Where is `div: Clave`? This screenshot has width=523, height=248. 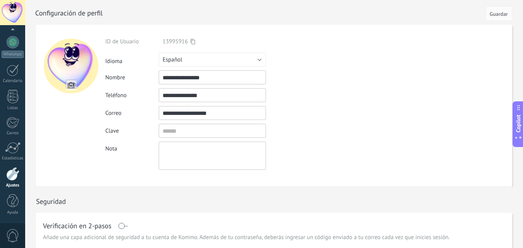 div: Clave is located at coordinates (132, 131).